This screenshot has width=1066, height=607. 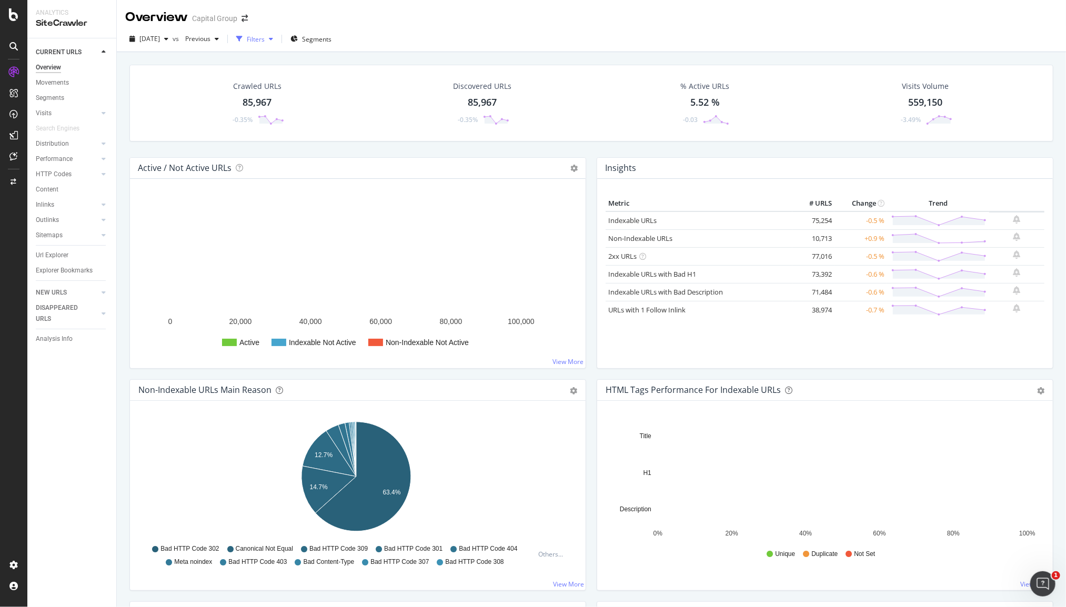 What do you see at coordinates (813, 310) in the screenshot?
I see `td: 38,974` at bounding box center [813, 310].